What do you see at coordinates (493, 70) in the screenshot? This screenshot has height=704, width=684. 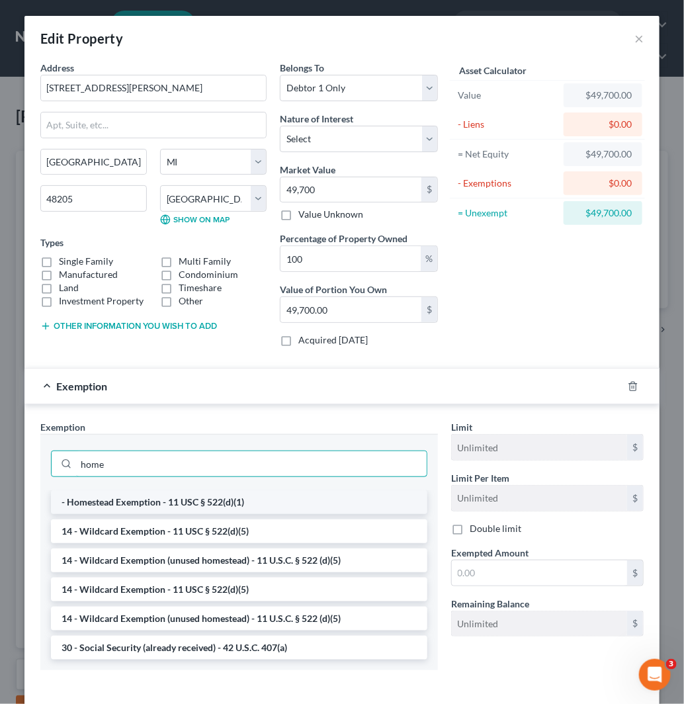 I see `label: Asset Calculator` at bounding box center [493, 70].